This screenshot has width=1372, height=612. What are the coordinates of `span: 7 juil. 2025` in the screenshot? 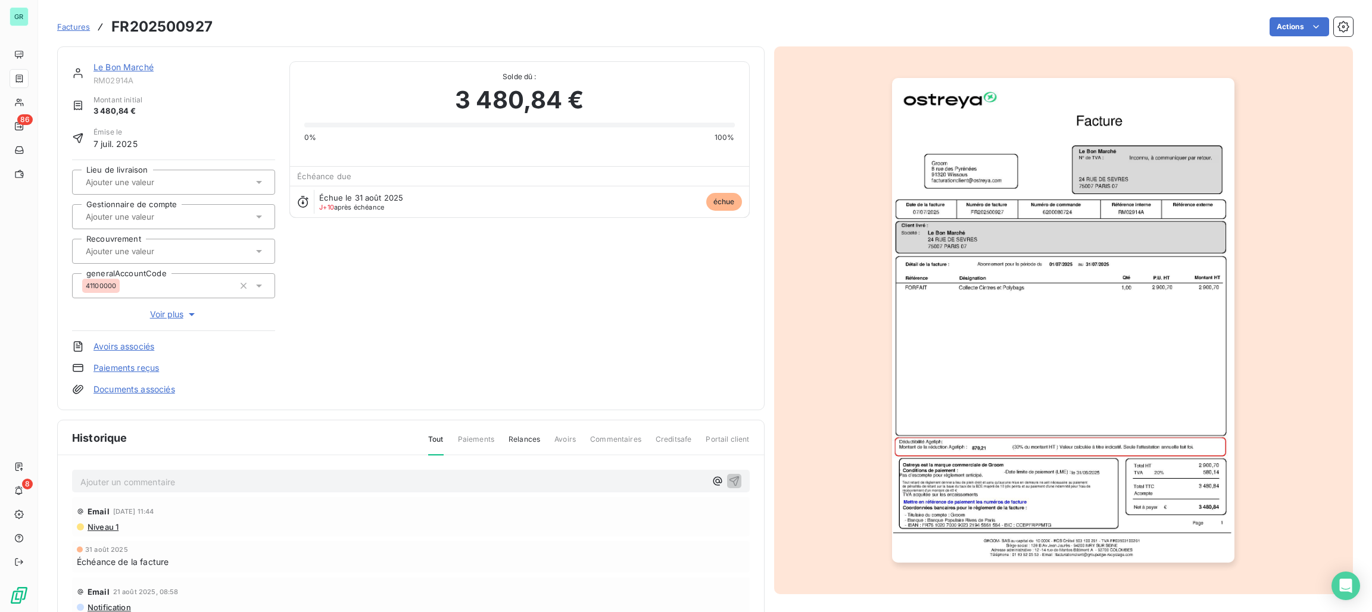 It's located at (116, 144).